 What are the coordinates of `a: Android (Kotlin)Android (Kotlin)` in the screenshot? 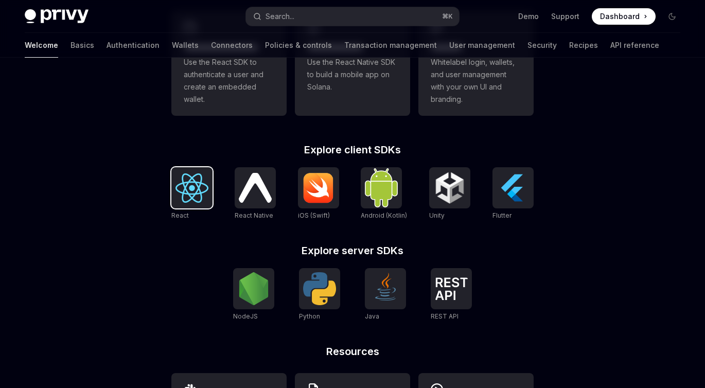 It's located at (384, 194).